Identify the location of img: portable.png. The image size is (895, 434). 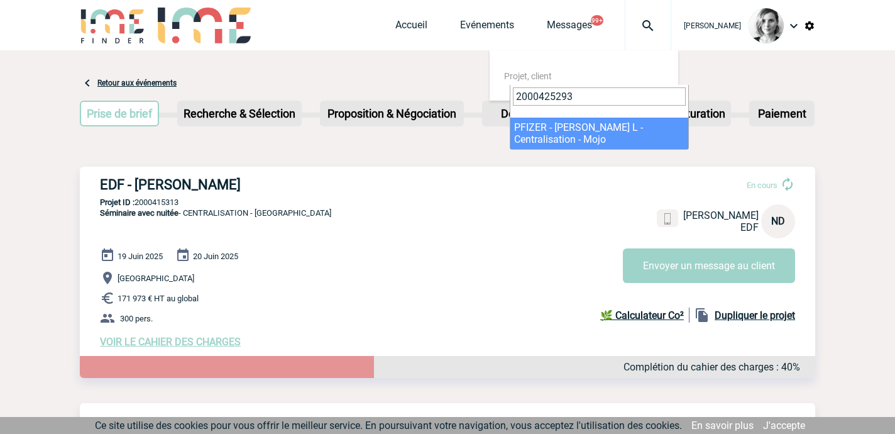
(668, 219).